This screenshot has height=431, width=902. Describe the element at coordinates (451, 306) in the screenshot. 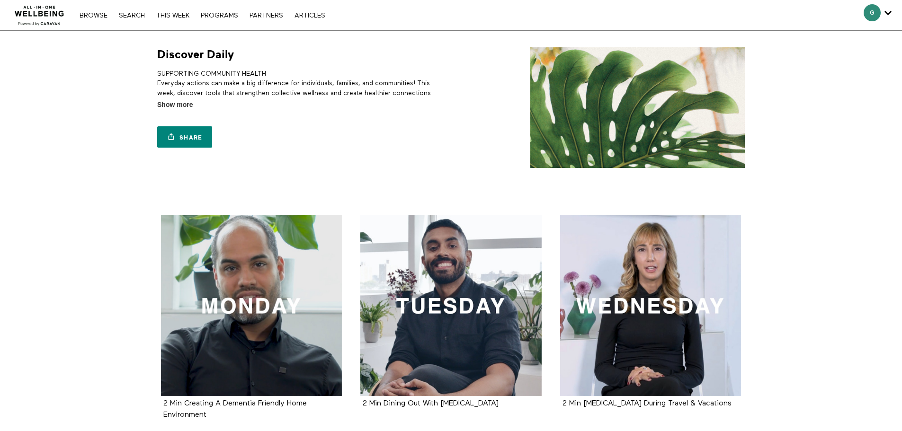

I see `a: 2 Min Dining Out With Food Allergies` at that location.